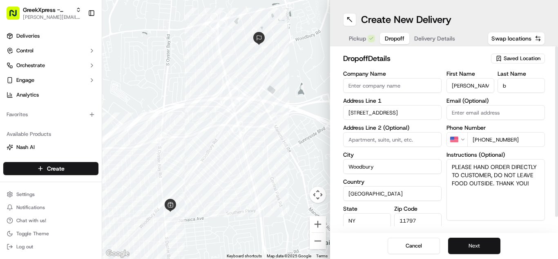  I want to click on a: Open this area in Google Maps (opens a new window), so click(118, 253).